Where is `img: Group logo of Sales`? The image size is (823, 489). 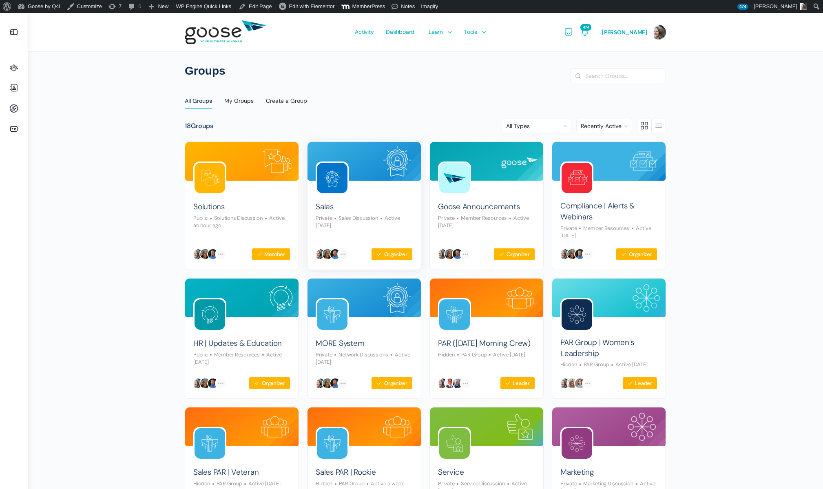
img: Group logo of Sales is located at coordinates (332, 178).